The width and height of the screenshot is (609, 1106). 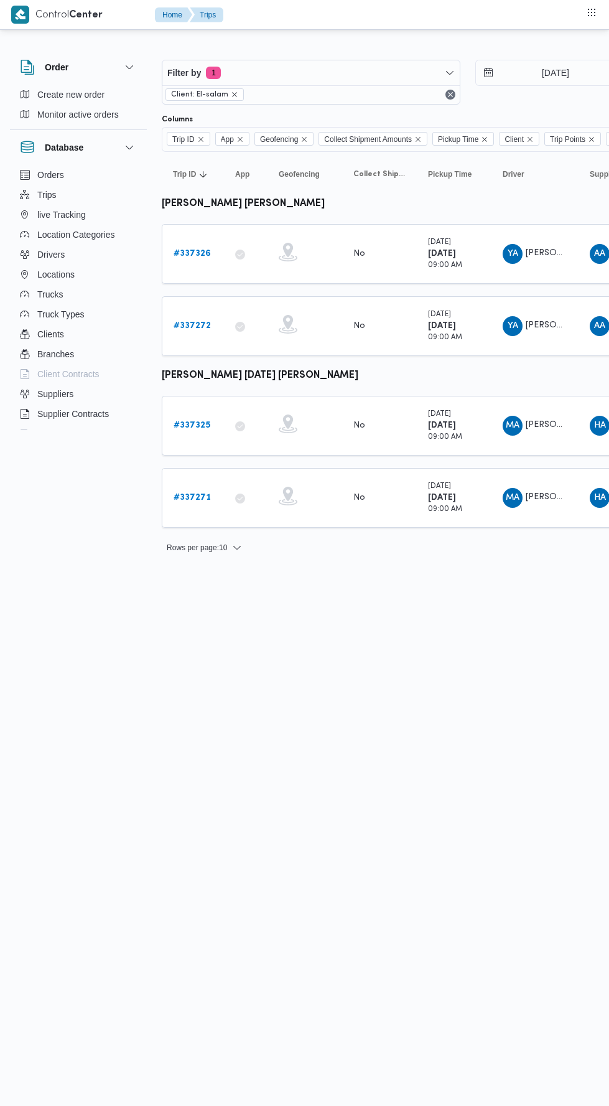 What do you see at coordinates (192, 326) in the screenshot?
I see `a: #337272` at bounding box center [192, 326].